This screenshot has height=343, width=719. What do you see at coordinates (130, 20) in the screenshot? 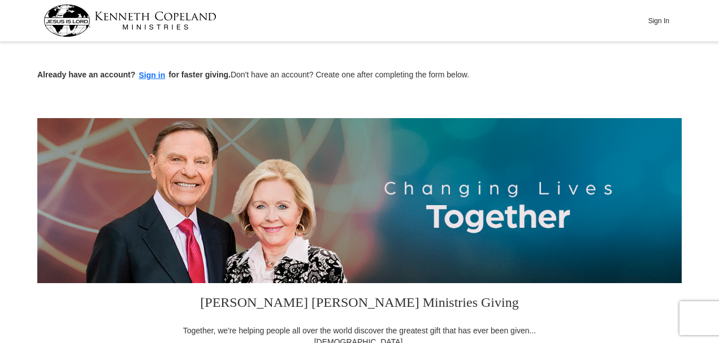
I see `img: kcm-header-logo.svg` at bounding box center [130, 20].